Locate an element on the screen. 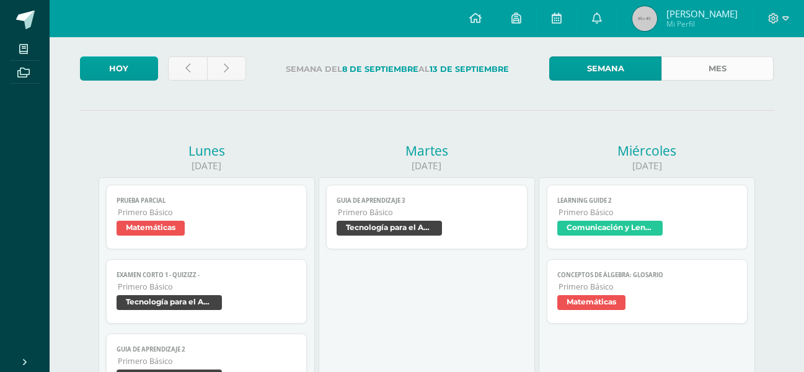  strong: 8 de Septiembre is located at coordinates (380, 69).